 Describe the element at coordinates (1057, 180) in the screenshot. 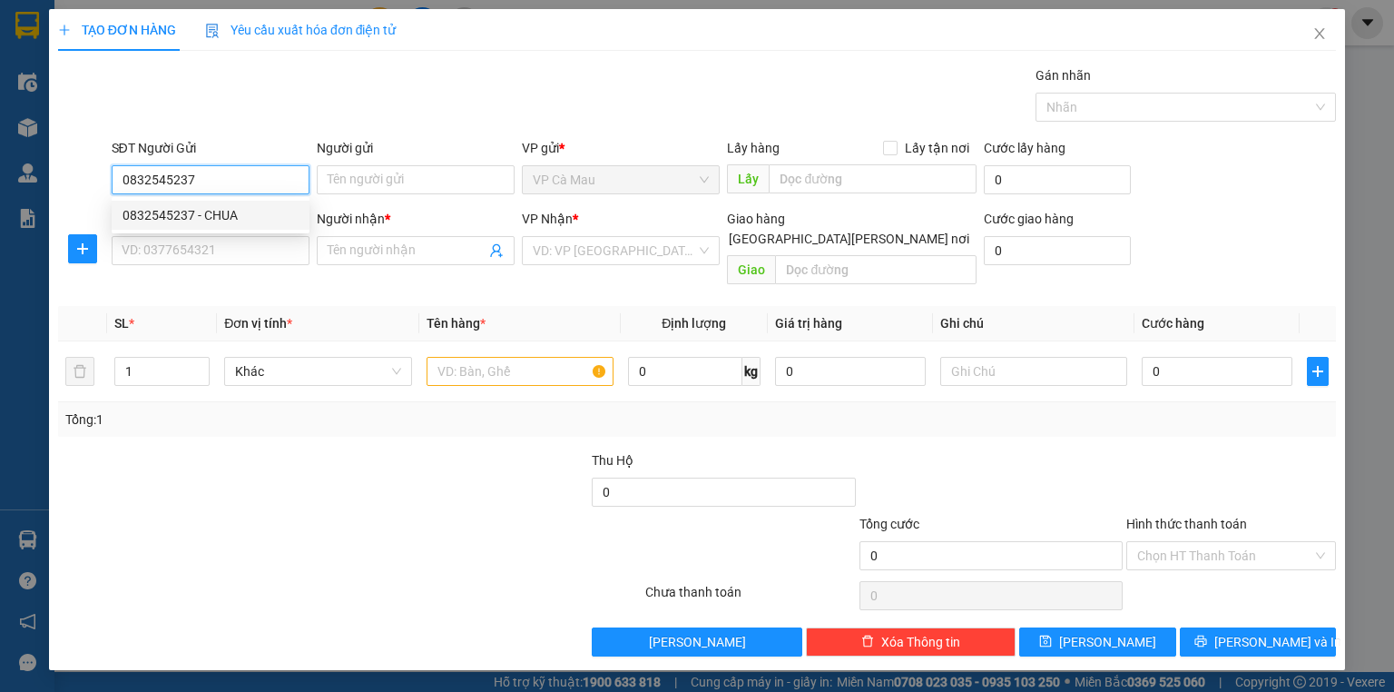

I see `input: Cước lấy hàng` at that location.